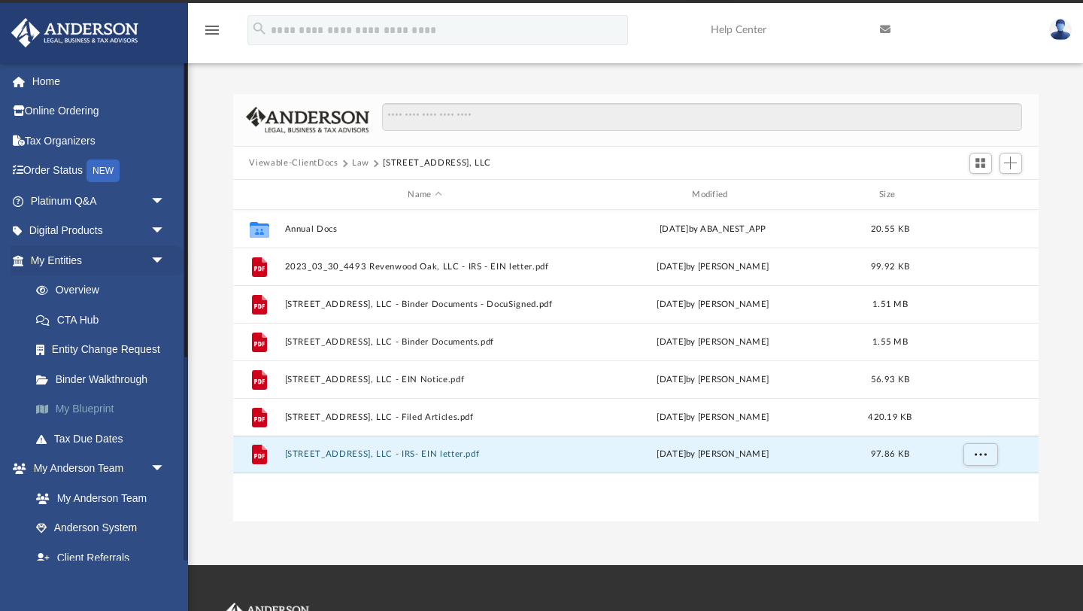 The width and height of the screenshot is (1083, 611). Describe the element at coordinates (1061, 29) in the screenshot. I see `img: User Pic` at that location.